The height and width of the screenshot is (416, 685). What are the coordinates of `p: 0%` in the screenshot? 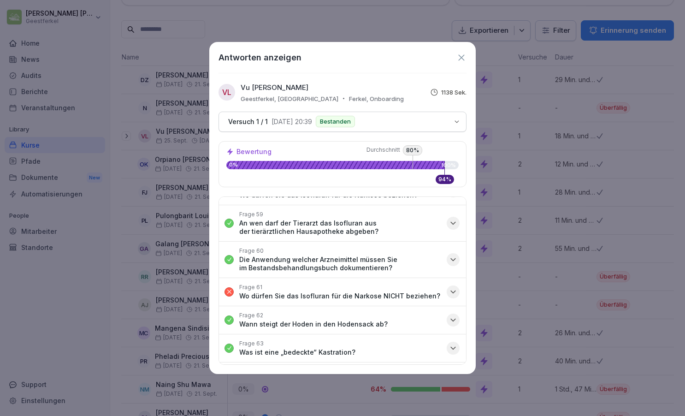 It's located at (336, 165).